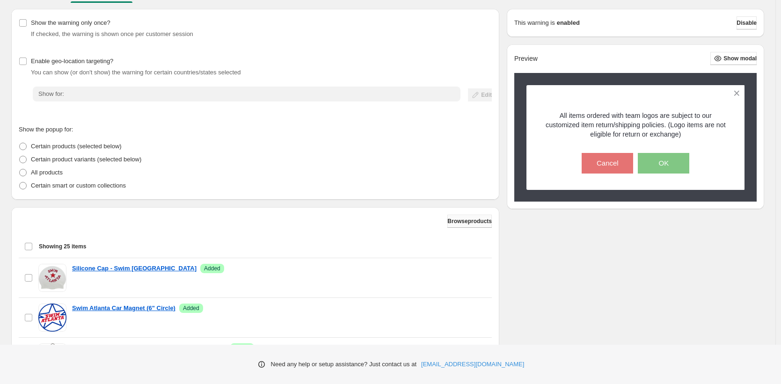 The width and height of the screenshot is (781, 384). I want to click on button: Browseproducts, so click(470, 221).